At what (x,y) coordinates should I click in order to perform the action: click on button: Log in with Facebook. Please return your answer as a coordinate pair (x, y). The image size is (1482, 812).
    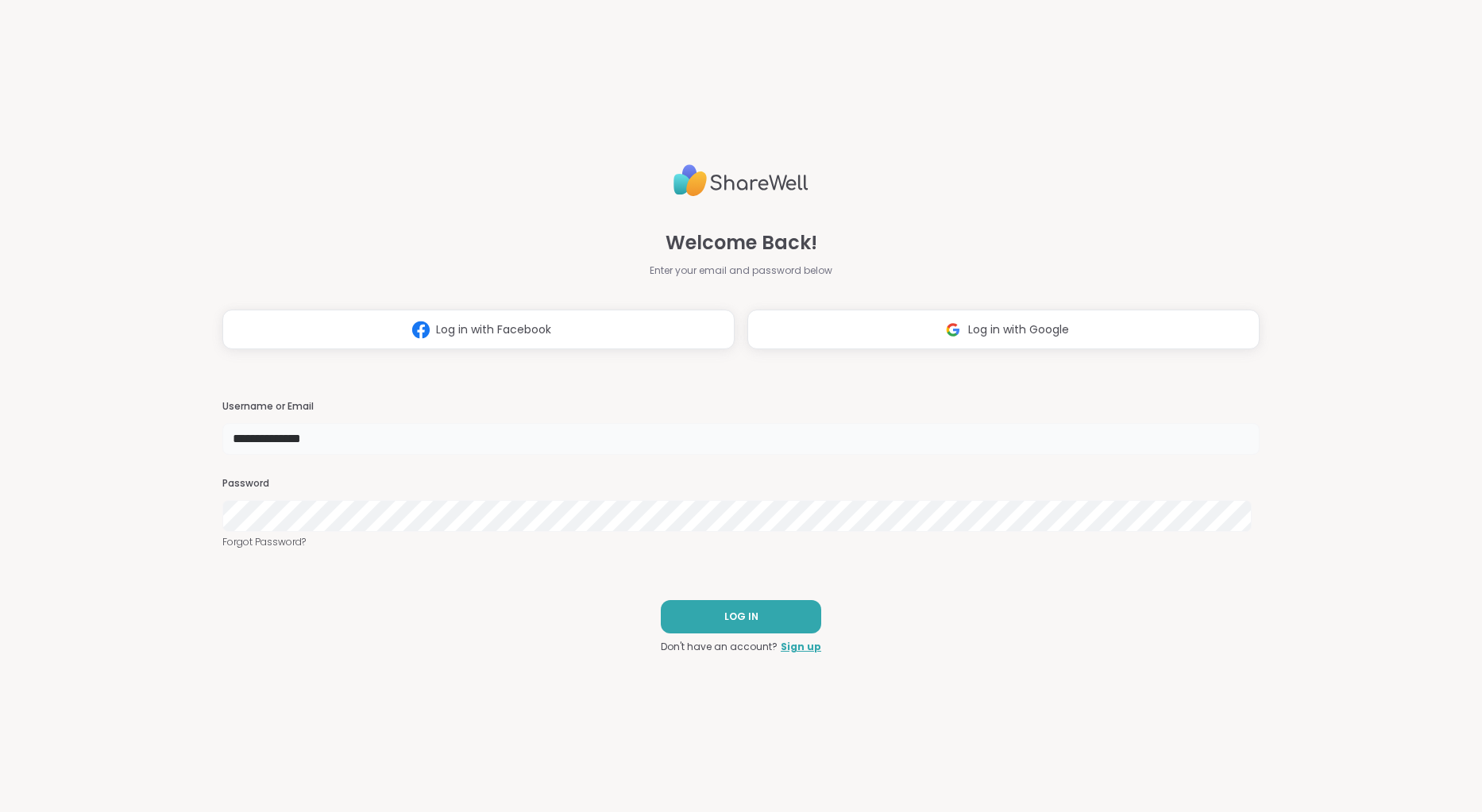
    Looking at the image, I should click on (478, 329).